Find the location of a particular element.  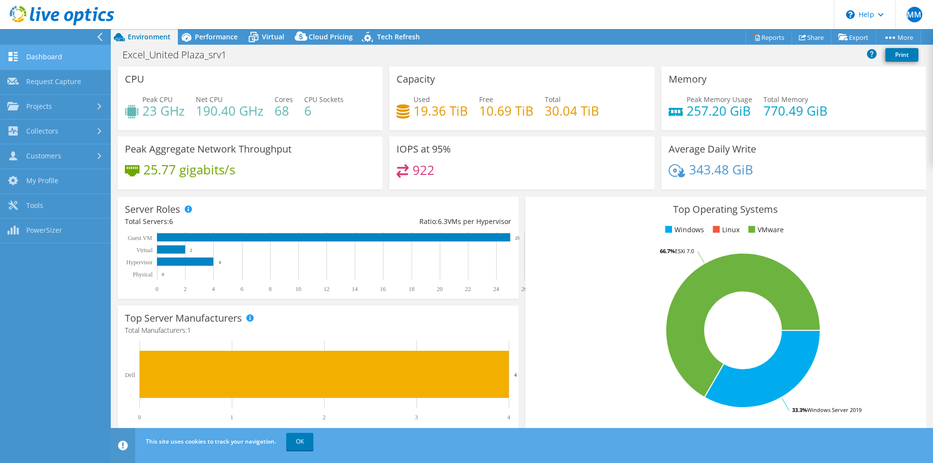

h4: 30.04 TiB is located at coordinates (572, 111).